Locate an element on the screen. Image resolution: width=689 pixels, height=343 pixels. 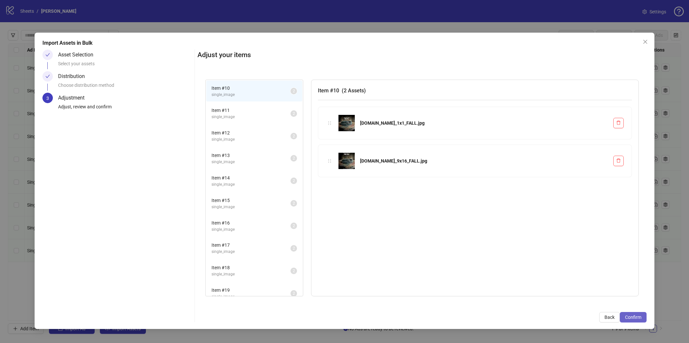
span: Item # 16 is located at coordinates (251, 223).